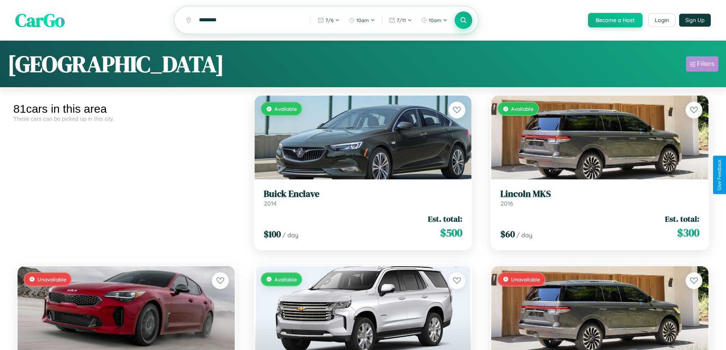 This screenshot has width=726, height=350. Describe the element at coordinates (702, 64) in the screenshot. I see `button: Filters` at that location.